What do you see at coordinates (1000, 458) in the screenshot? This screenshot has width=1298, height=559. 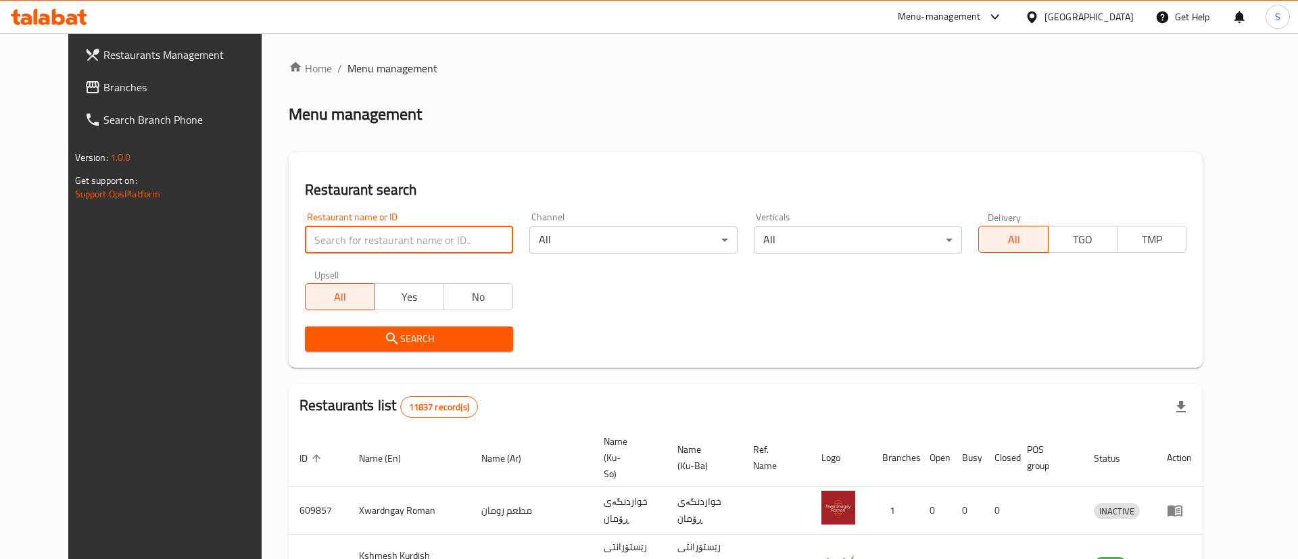 I see `th: Closed` at bounding box center [1000, 458].